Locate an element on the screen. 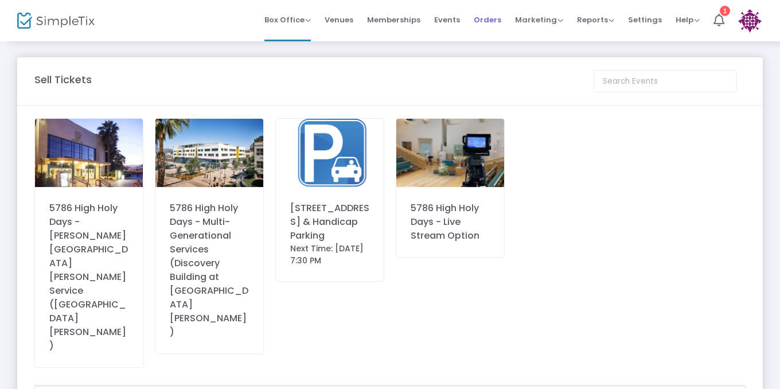 This screenshot has width=780, height=389. div: 5786 High Holy Days - Live Stream Option is located at coordinates (450, 222).